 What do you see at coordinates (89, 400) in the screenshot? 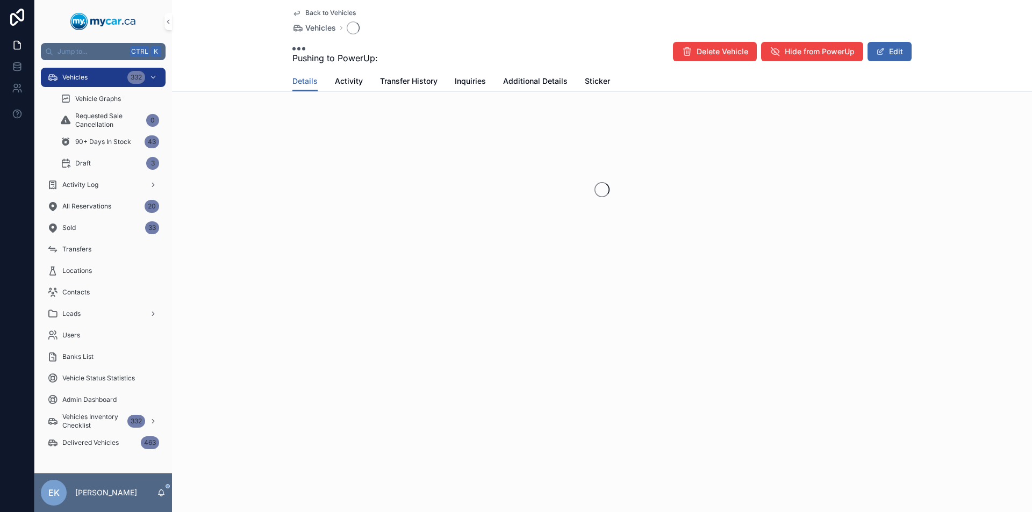
I see `span: Admin Dashboard` at bounding box center [89, 400].